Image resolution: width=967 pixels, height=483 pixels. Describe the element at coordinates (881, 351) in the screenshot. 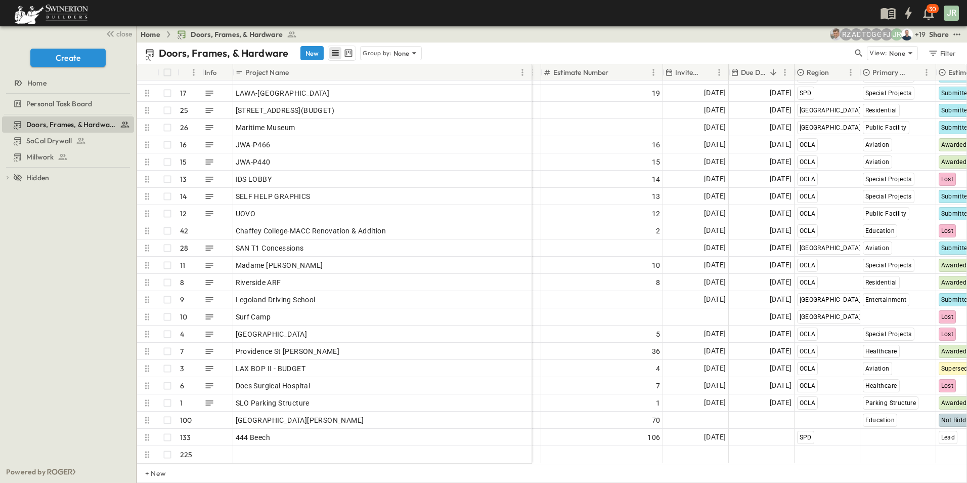

I see `span: Healthcare` at that location.